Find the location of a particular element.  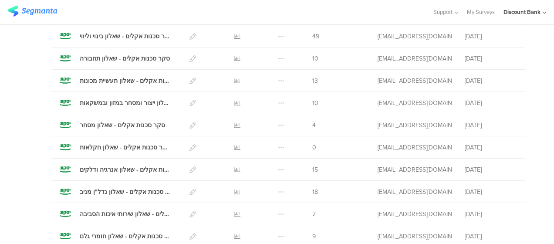

span: 9 is located at coordinates (314, 236).